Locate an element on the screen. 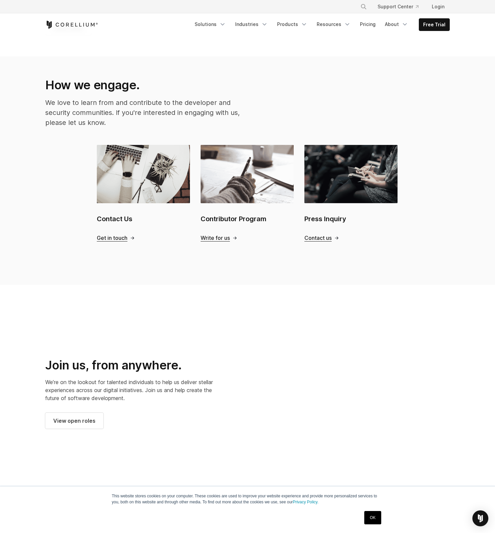 The width and height of the screenshot is (495, 533). a: View open roles is located at coordinates (74, 421).